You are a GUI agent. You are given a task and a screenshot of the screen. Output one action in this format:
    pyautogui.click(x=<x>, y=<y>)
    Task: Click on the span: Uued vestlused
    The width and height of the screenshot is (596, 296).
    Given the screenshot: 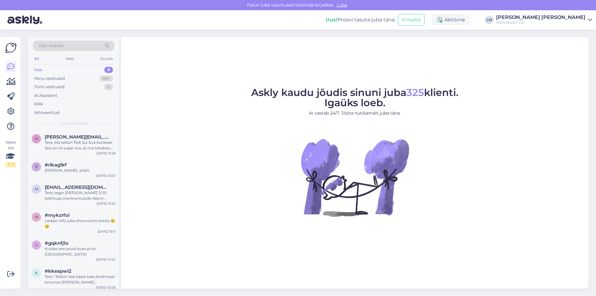 What is the action you would take?
    pyautogui.click(x=74, y=123)
    